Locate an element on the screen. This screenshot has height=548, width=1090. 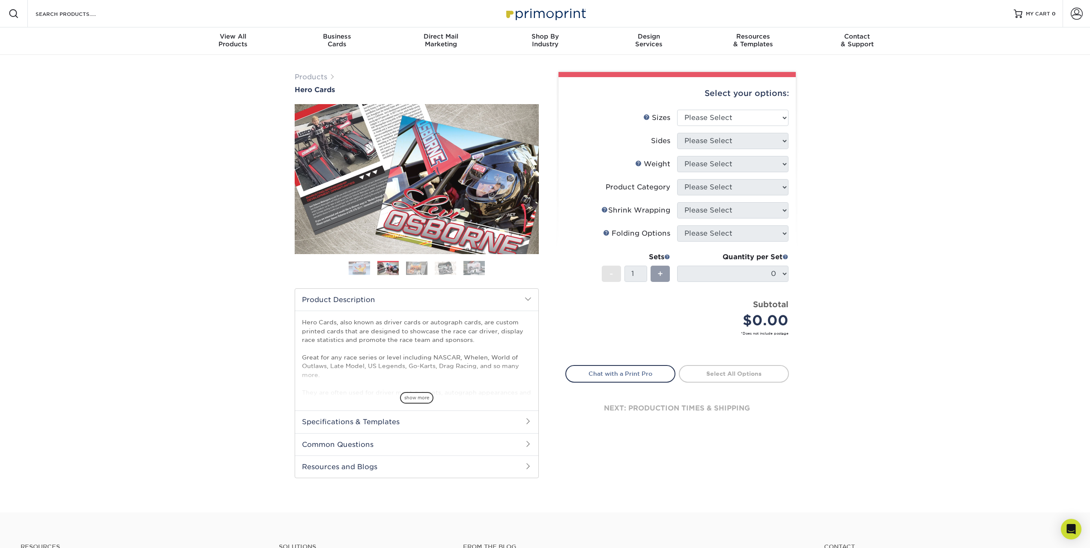
a: DesignServices is located at coordinates (649, 41).